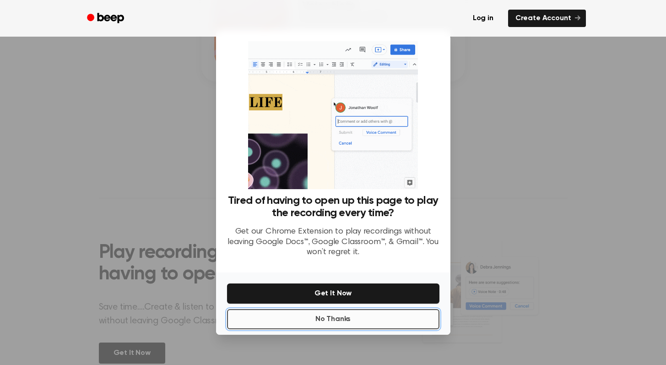 Image resolution: width=666 pixels, height=365 pixels. Describe the element at coordinates (106, 18) in the screenshot. I see `a: Beep` at that location.